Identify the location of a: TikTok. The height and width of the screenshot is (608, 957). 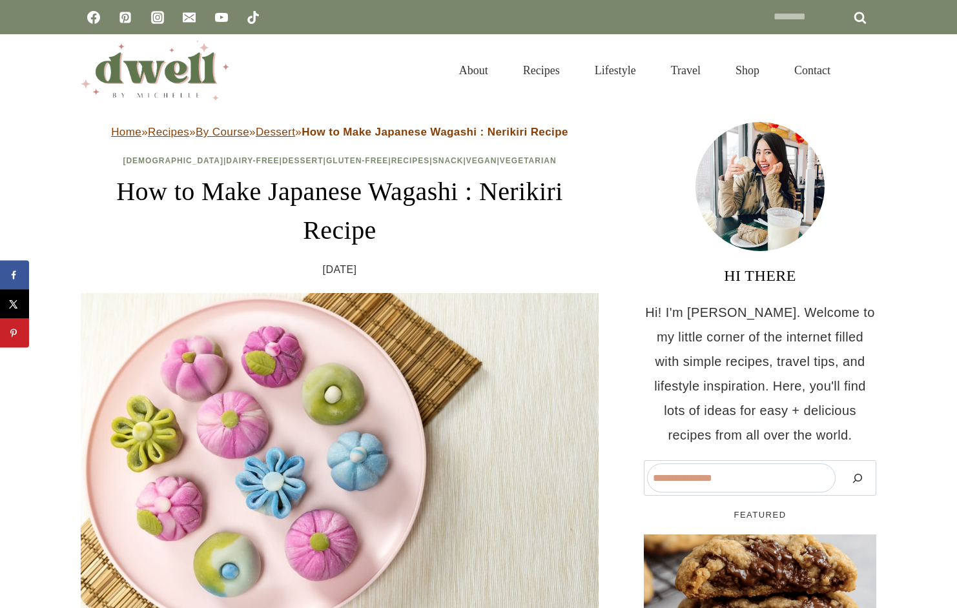
(253, 17).